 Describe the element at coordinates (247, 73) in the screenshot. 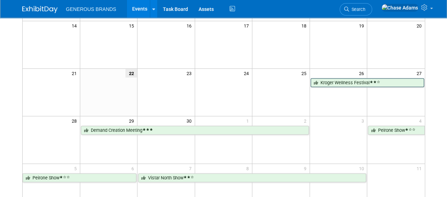

I see `span: 24` at that location.